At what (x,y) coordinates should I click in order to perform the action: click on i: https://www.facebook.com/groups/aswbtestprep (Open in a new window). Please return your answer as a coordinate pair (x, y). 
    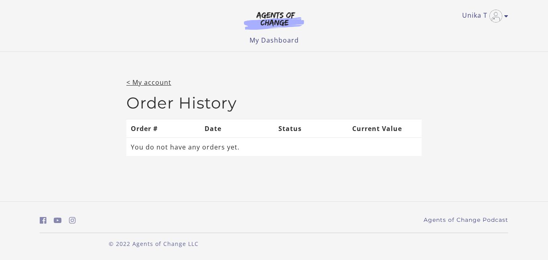
    Looking at the image, I should click on (43, 220).